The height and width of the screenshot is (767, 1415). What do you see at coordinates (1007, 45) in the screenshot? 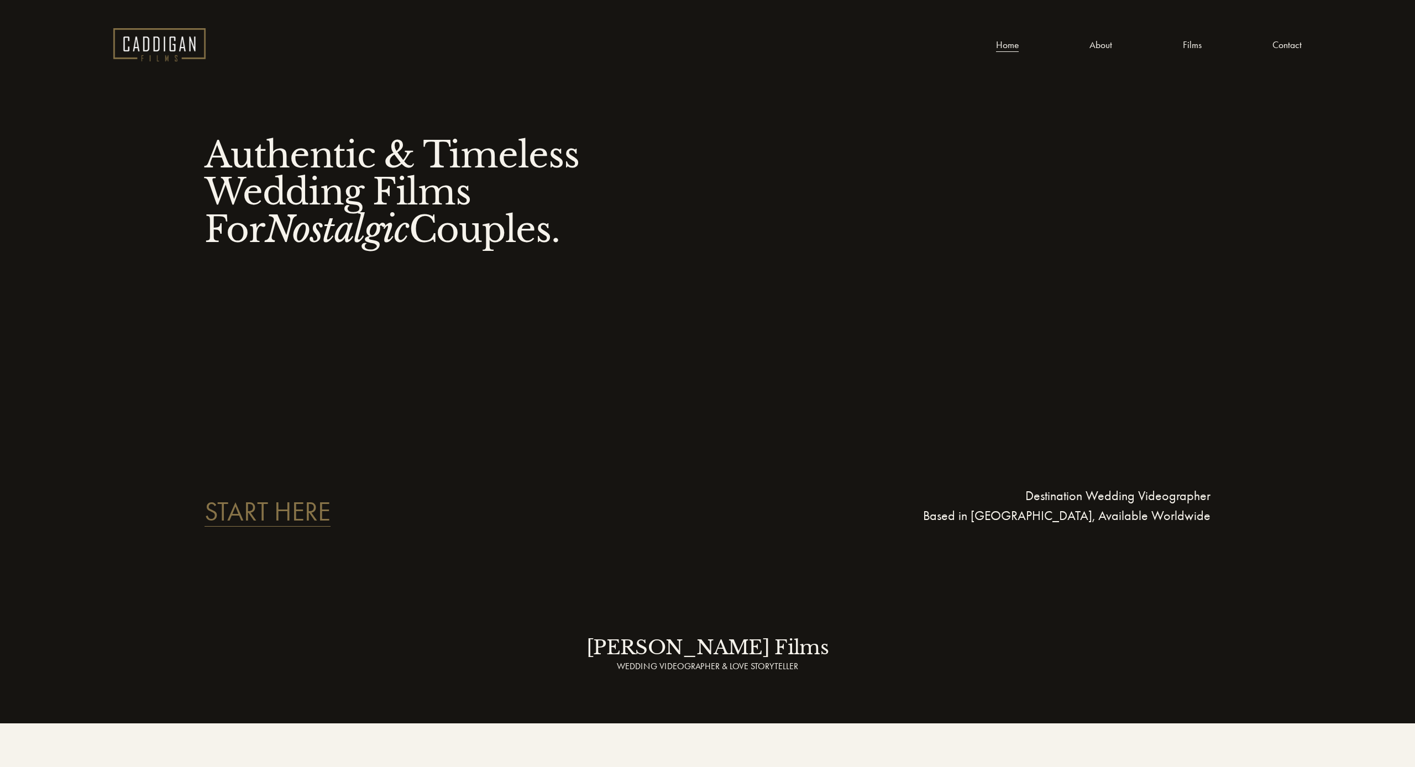
I see `a: Home` at bounding box center [1007, 45].